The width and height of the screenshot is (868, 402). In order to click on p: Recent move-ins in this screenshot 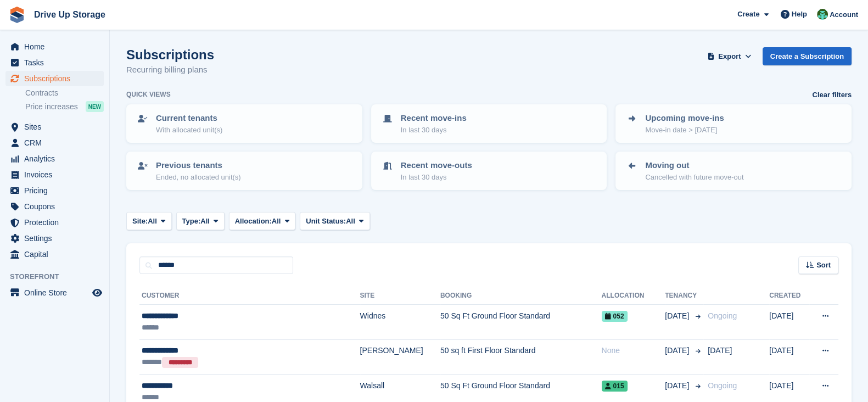, I will do `click(434, 118)`.